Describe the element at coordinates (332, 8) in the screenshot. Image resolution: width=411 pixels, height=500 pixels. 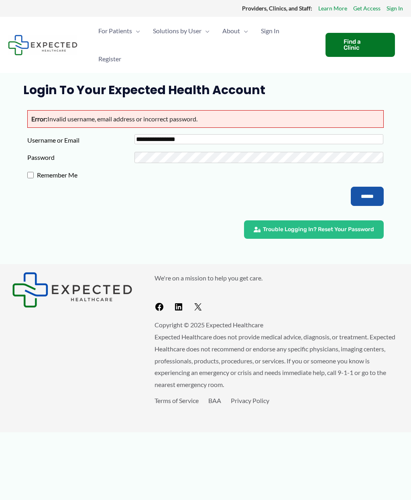
I see `a: Learn More` at that location.